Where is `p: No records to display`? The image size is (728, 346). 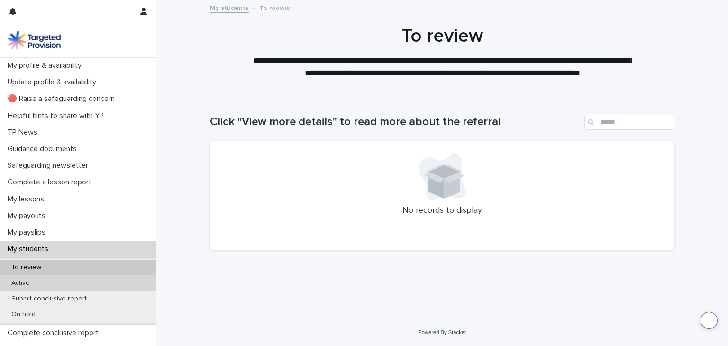 p: No records to display is located at coordinates (442, 211).